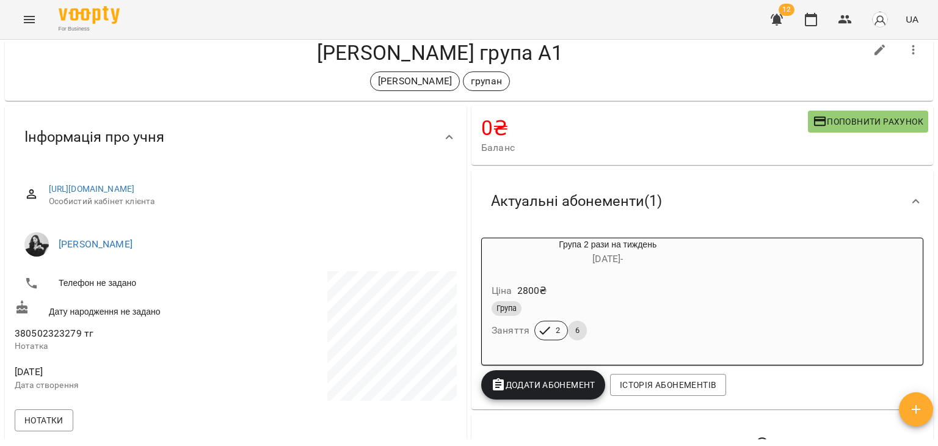 The width and height of the screenshot is (938, 446). What do you see at coordinates (668, 385) in the screenshot?
I see `span: Історія абонементів` at bounding box center [668, 385].